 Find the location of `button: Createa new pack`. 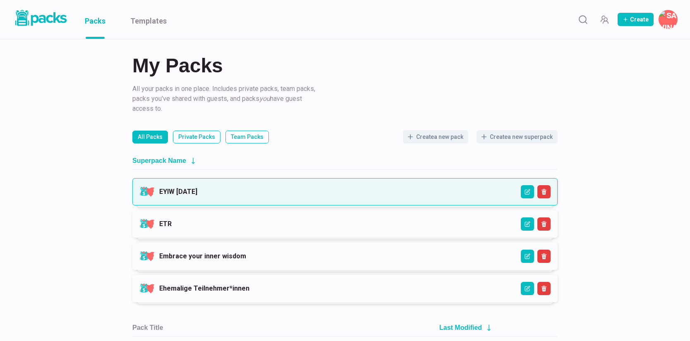

button: Createa new pack is located at coordinates (436, 137).